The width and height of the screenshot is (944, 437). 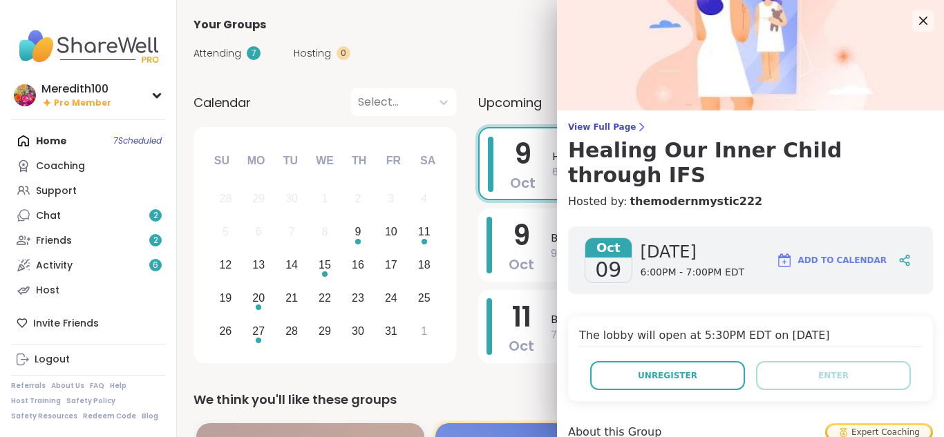 I want to click on a: Coaching, so click(x=88, y=166).